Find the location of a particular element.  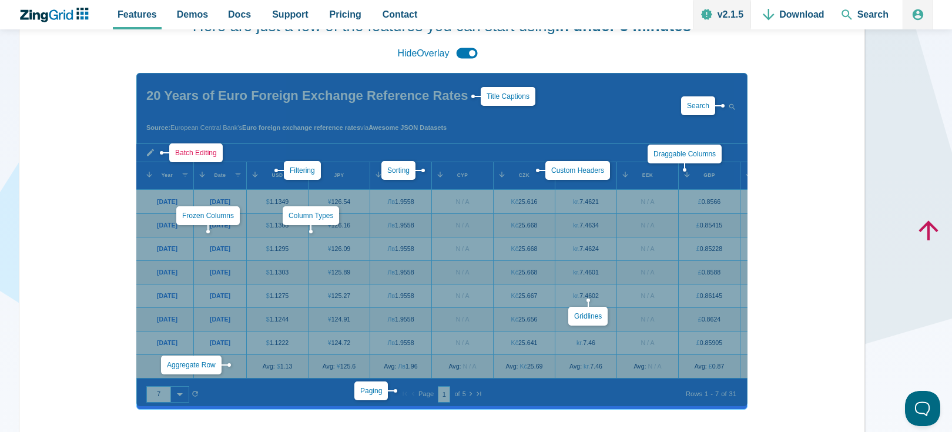

a: Frozen Columns is located at coordinates (208, 216).